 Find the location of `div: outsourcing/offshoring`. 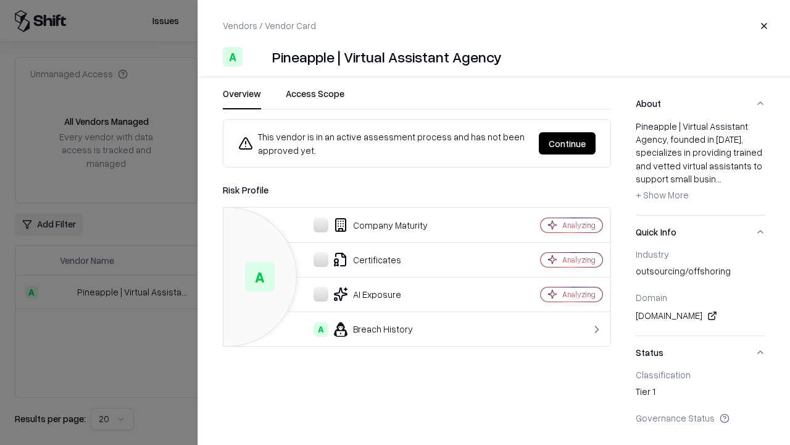

div: outsourcing/offshoring is located at coordinates (701, 273).